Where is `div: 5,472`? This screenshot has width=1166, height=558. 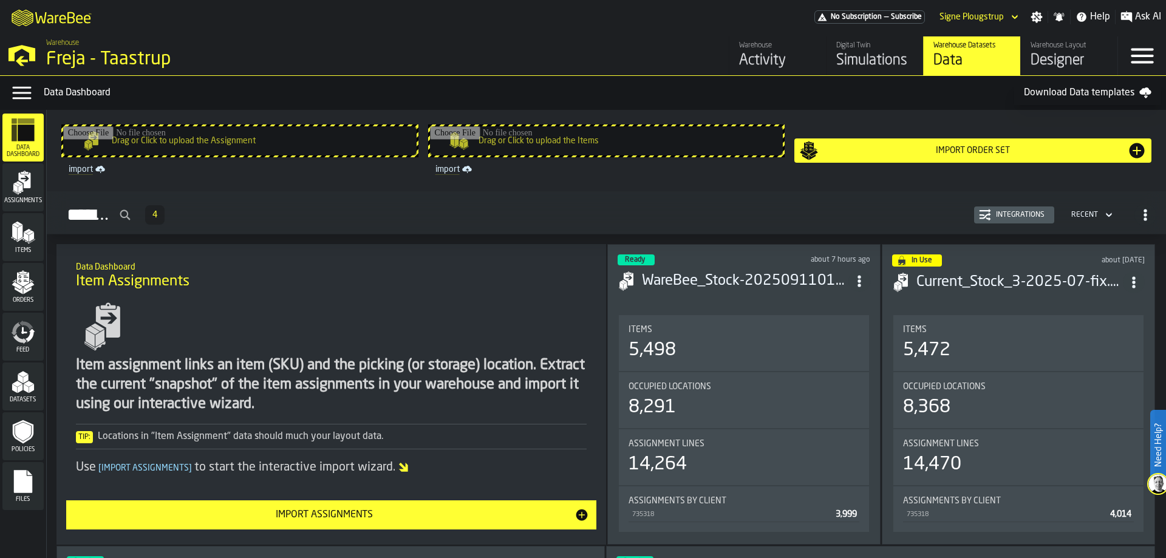
div: 5,472 is located at coordinates (927, 350).